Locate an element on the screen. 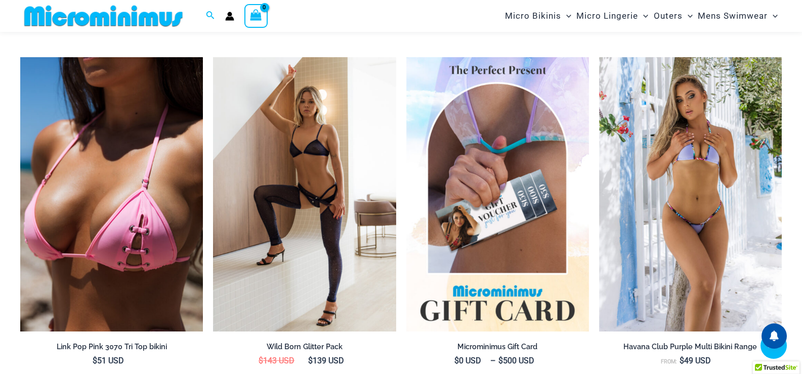 The image size is (802, 374). span: Micro Lingerie is located at coordinates (607, 16).